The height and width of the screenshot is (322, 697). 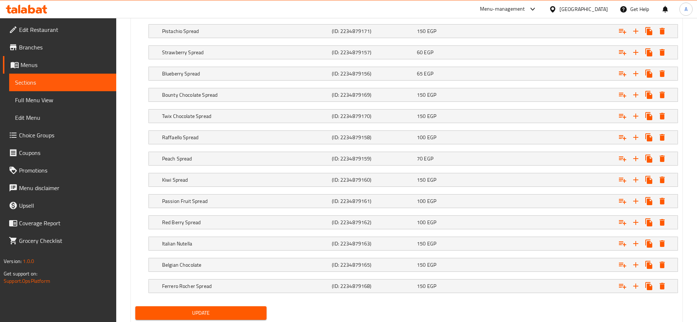 I want to click on span: Promotions, so click(x=65, y=171).